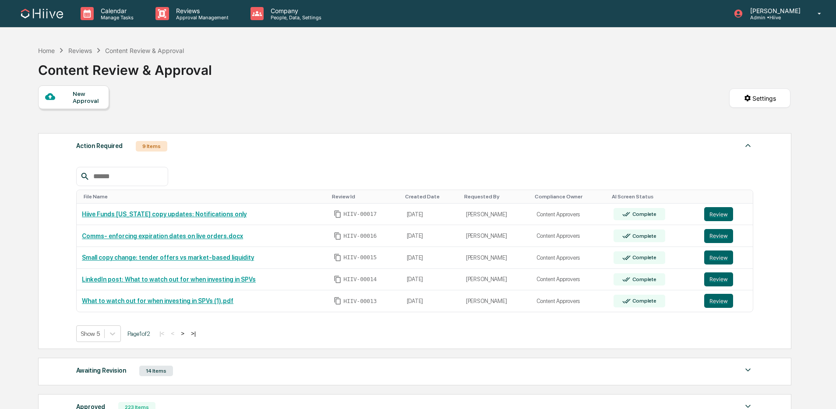  I want to click on img: logo, so click(42, 14).